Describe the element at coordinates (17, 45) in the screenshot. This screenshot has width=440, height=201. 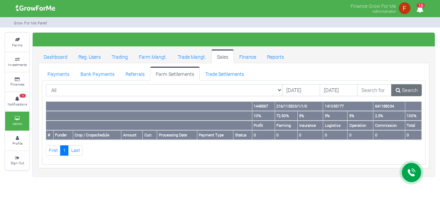
I see `small: Farms` at that location.